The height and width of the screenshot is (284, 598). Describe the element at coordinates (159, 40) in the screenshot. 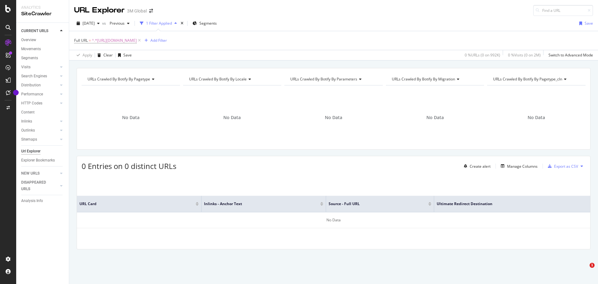

I see `div: Add Filter` at that location.